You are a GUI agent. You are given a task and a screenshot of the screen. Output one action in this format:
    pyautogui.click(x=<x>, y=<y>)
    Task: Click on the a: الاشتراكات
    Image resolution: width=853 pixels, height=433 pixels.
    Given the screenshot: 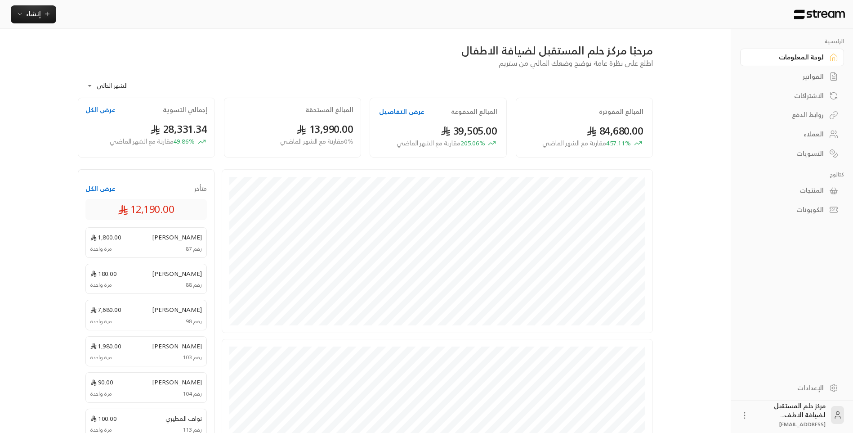 What is the action you would take?
    pyautogui.click(x=792, y=95)
    